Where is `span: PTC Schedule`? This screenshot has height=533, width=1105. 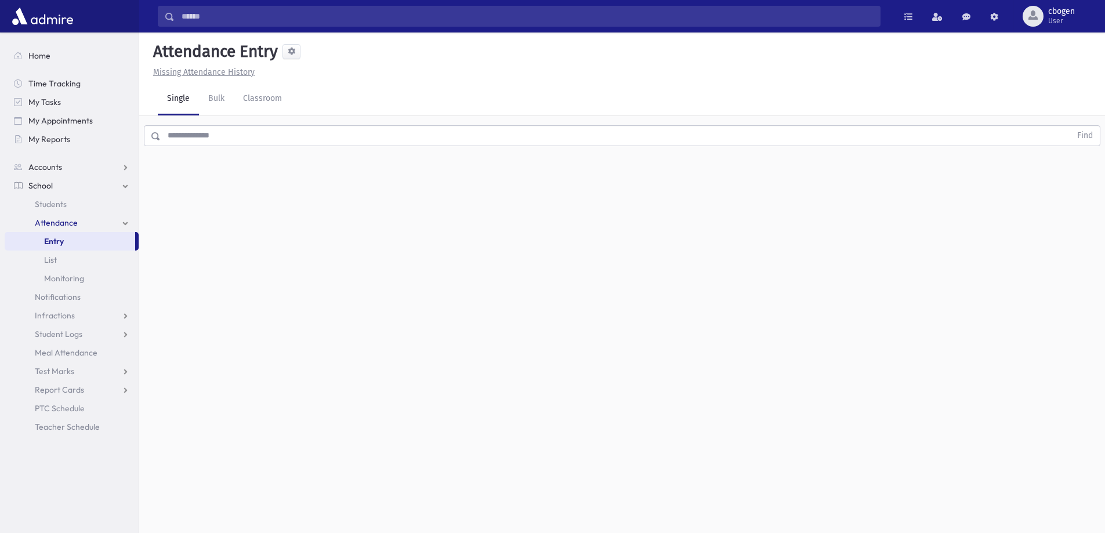
span: PTC Schedule is located at coordinates (60, 408).